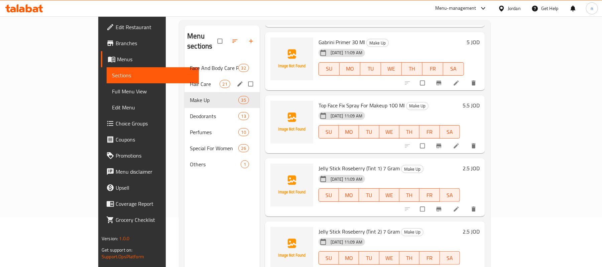 The width and height of the screenshot is (602, 267). Describe the element at coordinates (222, 164) in the screenshot. I see `div: Others1` at that location.